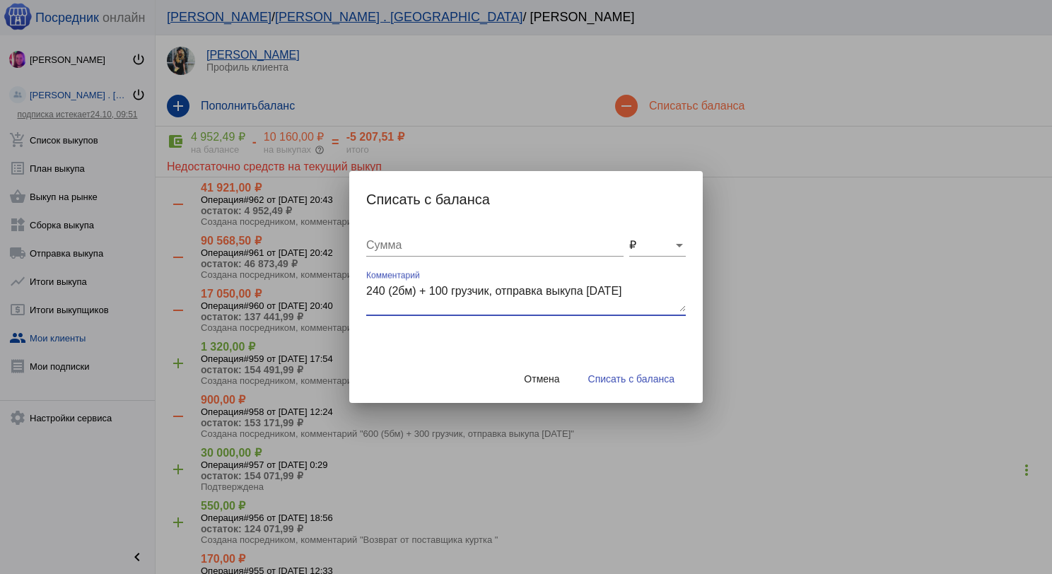 The width and height of the screenshot is (1052, 574). I want to click on button: Отмена, so click(541, 379).